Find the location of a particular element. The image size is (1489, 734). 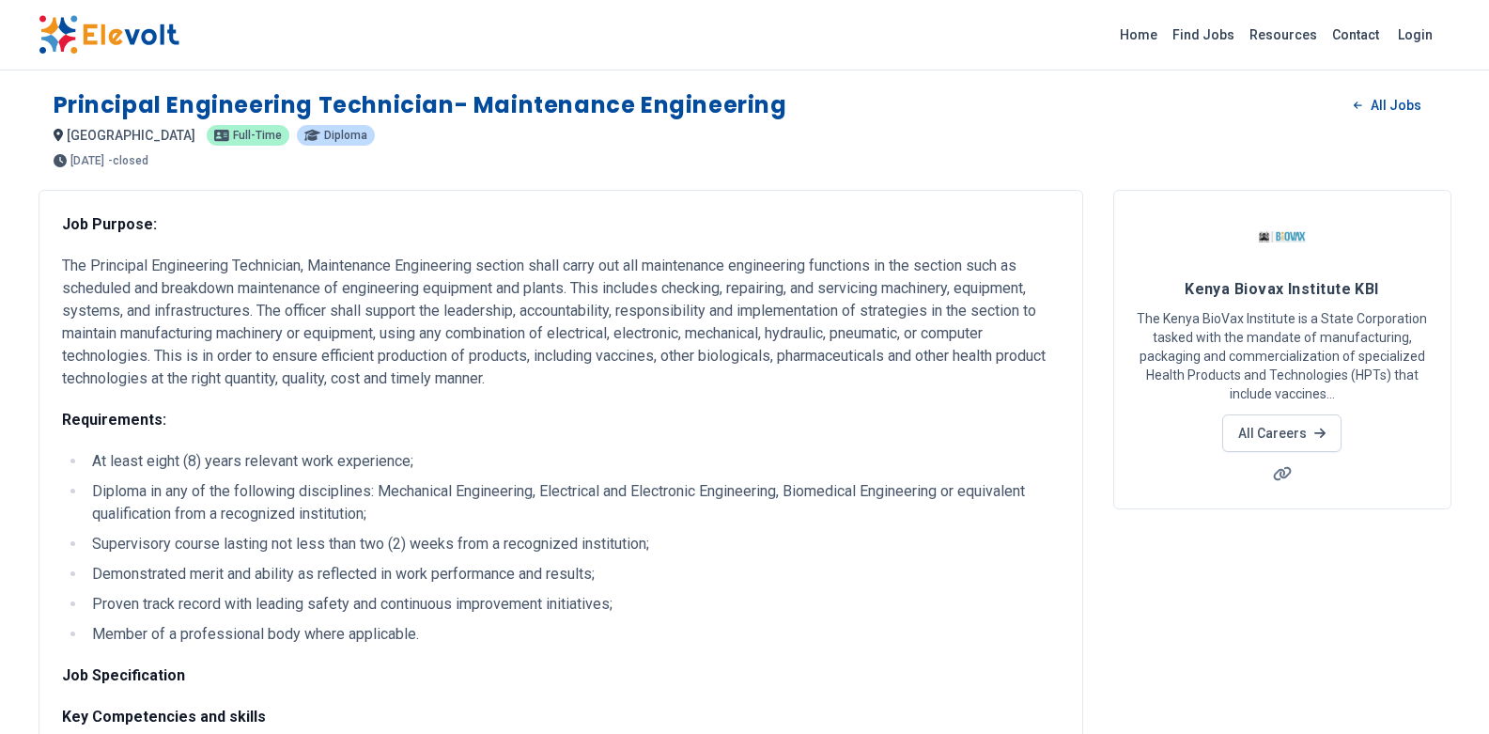

a: Find Jobs is located at coordinates (1204, 35).